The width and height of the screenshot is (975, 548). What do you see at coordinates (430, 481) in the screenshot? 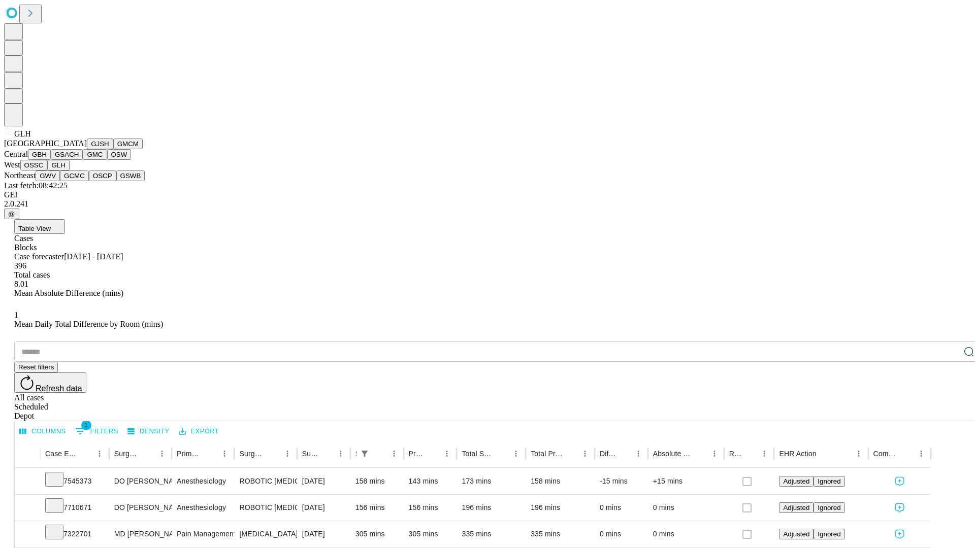
I see `div: 143 mins` at bounding box center [430, 481].